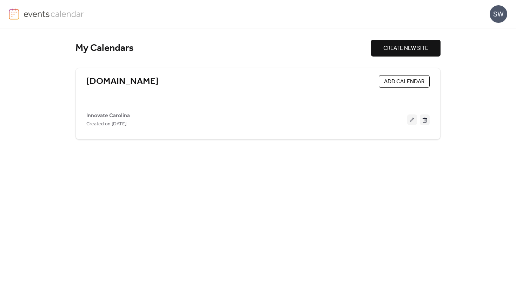 The width and height of the screenshot is (516, 283). Describe the element at coordinates (14, 14) in the screenshot. I see `img: logo` at that location.